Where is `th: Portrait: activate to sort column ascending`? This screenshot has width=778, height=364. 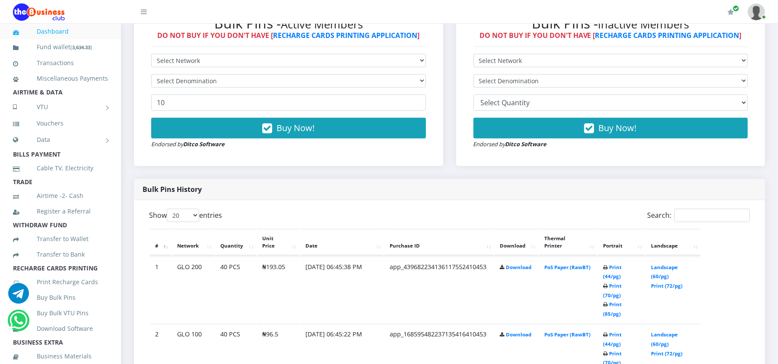 th: Portrait: activate to sort column ascending is located at coordinates (621, 243).